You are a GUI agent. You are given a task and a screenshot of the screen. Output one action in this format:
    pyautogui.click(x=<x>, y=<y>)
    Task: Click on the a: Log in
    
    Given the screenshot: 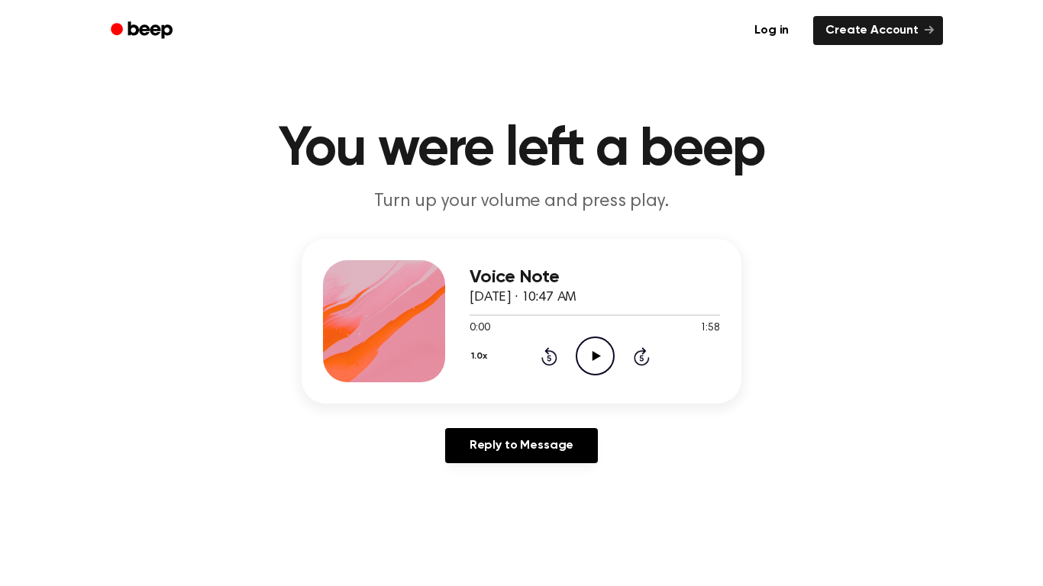 What is the action you would take?
    pyautogui.click(x=771, y=31)
    